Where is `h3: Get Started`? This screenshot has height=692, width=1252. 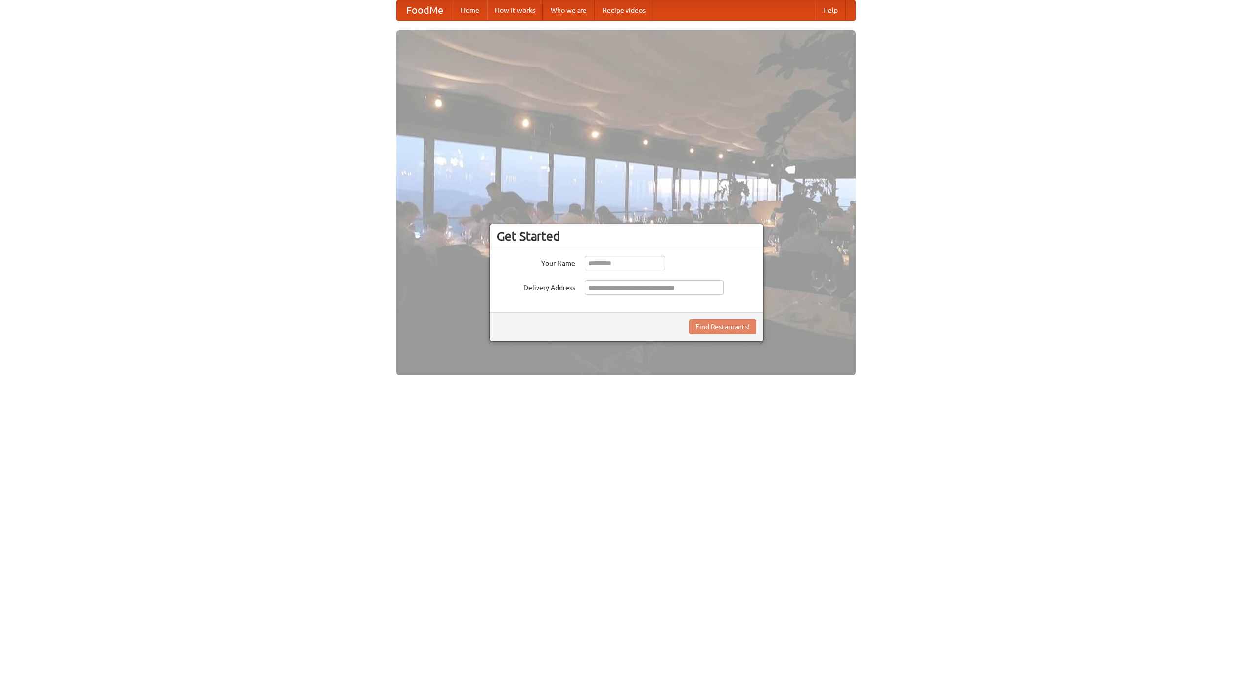 h3: Get Started is located at coordinates (627, 236).